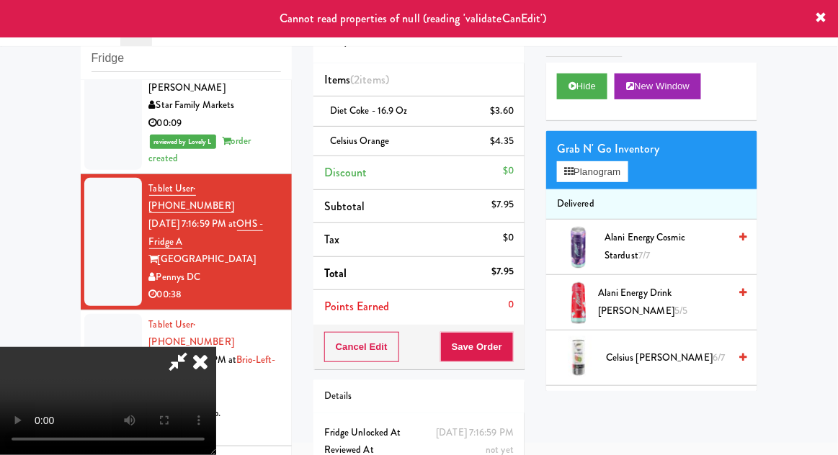  Describe the element at coordinates (186, 58) in the screenshot. I see `input: Search vision orders` at that location.